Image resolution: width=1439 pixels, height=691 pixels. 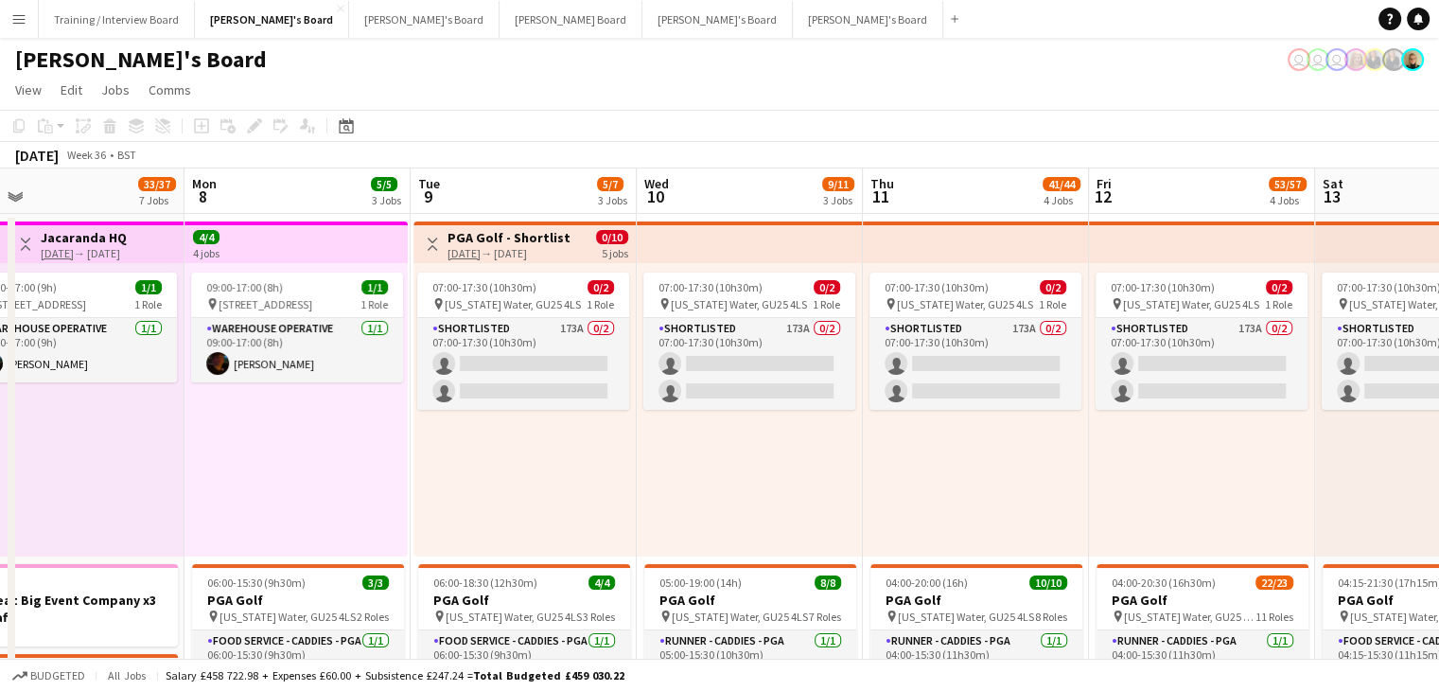 I want to click on div: BST, so click(x=127, y=154).